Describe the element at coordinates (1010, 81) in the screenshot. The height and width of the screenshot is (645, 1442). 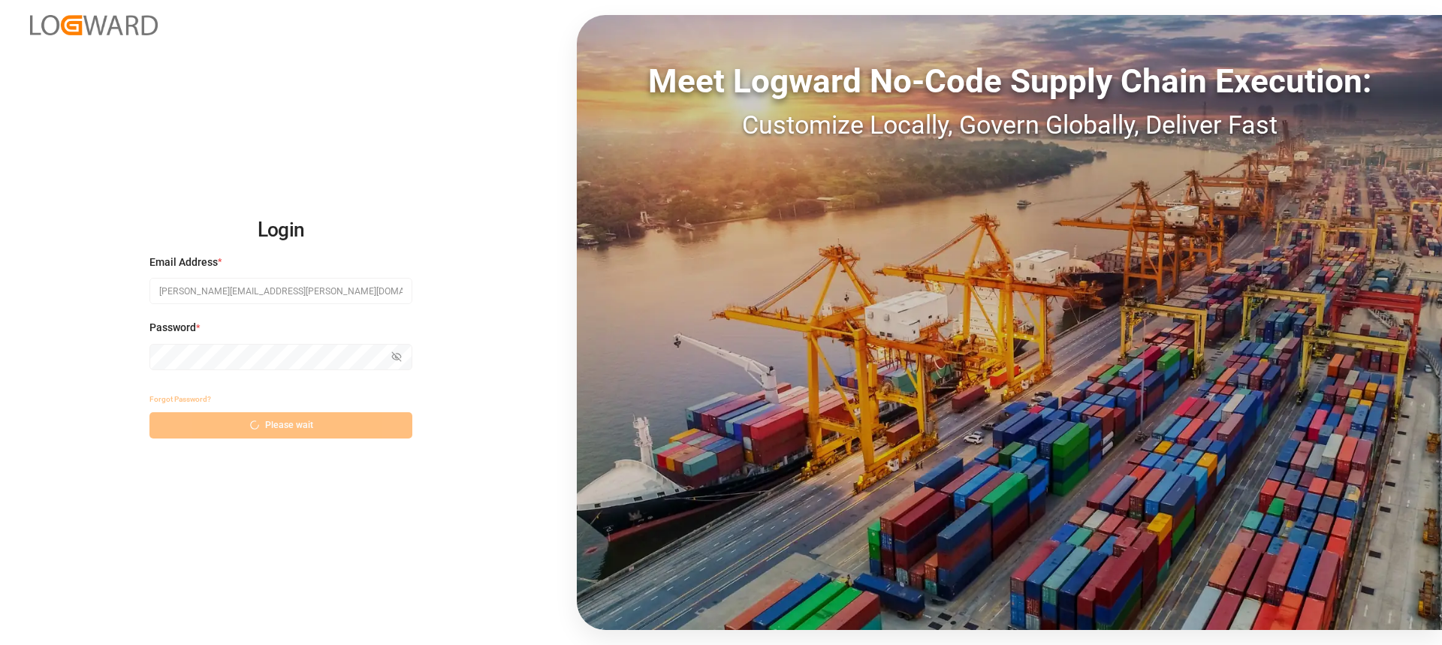
I see `div: Meet Logward No-Code Supply Chain Execution:` at that location.